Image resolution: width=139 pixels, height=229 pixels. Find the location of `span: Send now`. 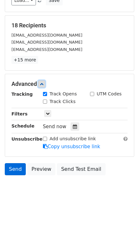

span: Send now is located at coordinates (55, 127).